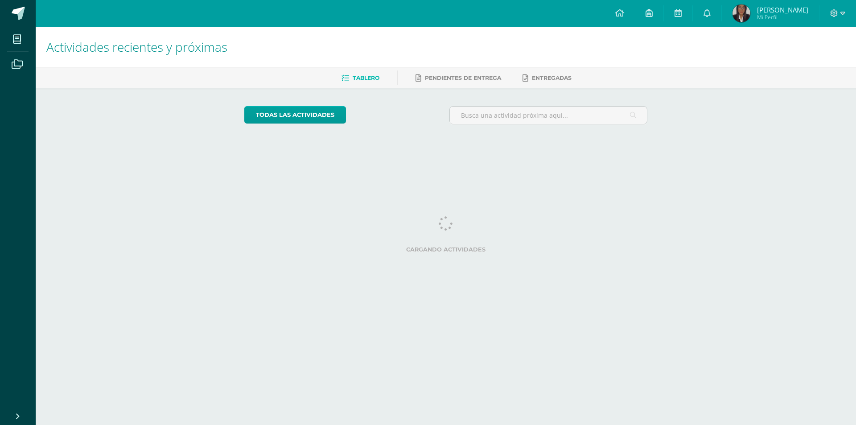 This screenshot has width=856, height=425. What do you see at coordinates (446, 249) in the screenshot?
I see `label: Cargando actividades` at bounding box center [446, 249].